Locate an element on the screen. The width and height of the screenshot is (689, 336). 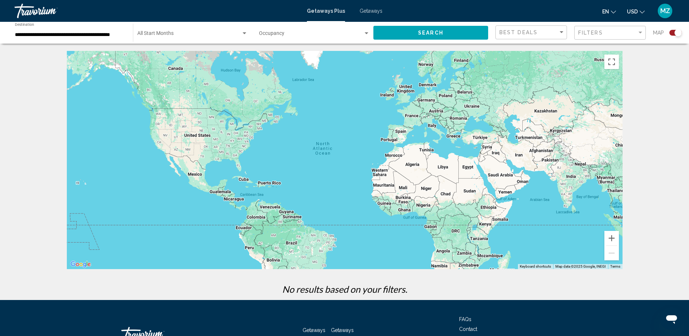
p: No results based on your filters. is located at coordinates (345, 289).